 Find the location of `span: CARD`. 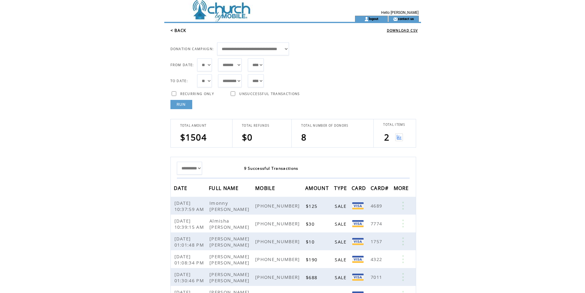

span: CARD is located at coordinates (360, 189).